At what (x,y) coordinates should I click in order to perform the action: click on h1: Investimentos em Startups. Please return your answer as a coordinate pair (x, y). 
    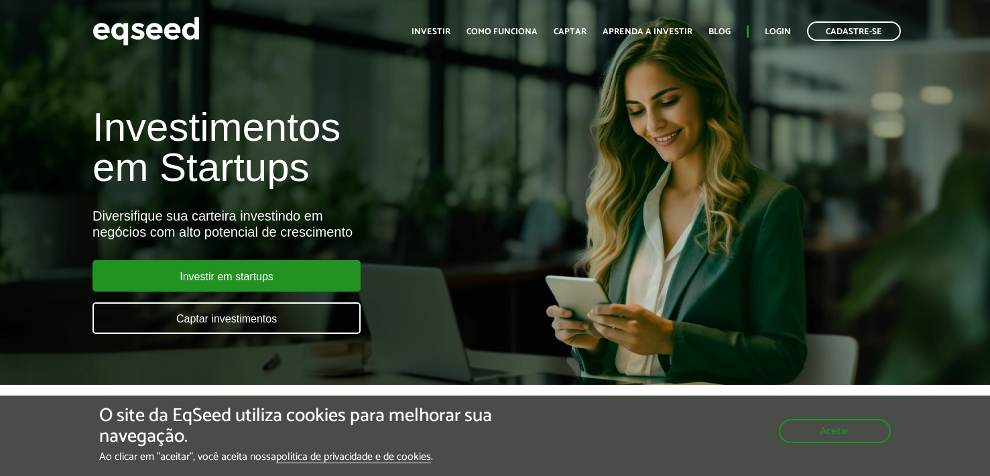
    Looking at the image, I should click on (330, 147).